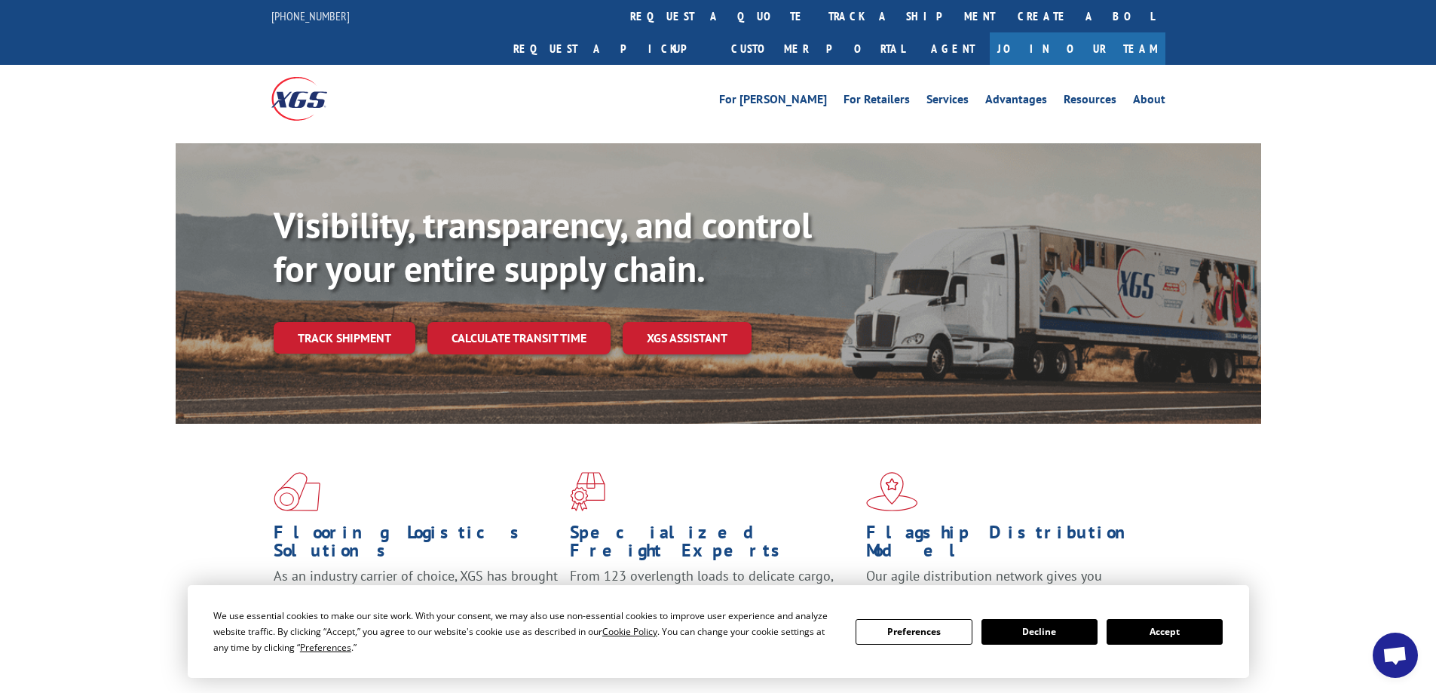 The width and height of the screenshot is (1436, 693). Describe the element at coordinates (1077, 48) in the screenshot. I see `a: Join Our Team` at that location.